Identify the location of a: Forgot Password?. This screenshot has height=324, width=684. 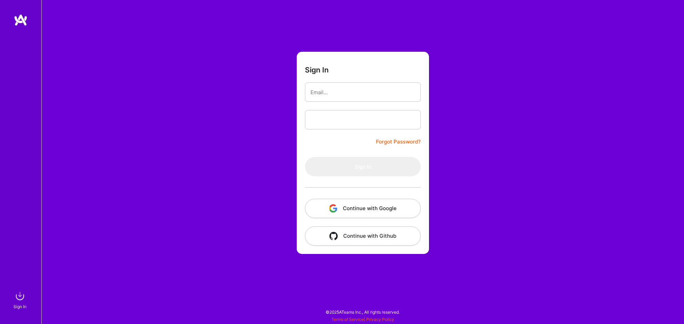
(398, 142).